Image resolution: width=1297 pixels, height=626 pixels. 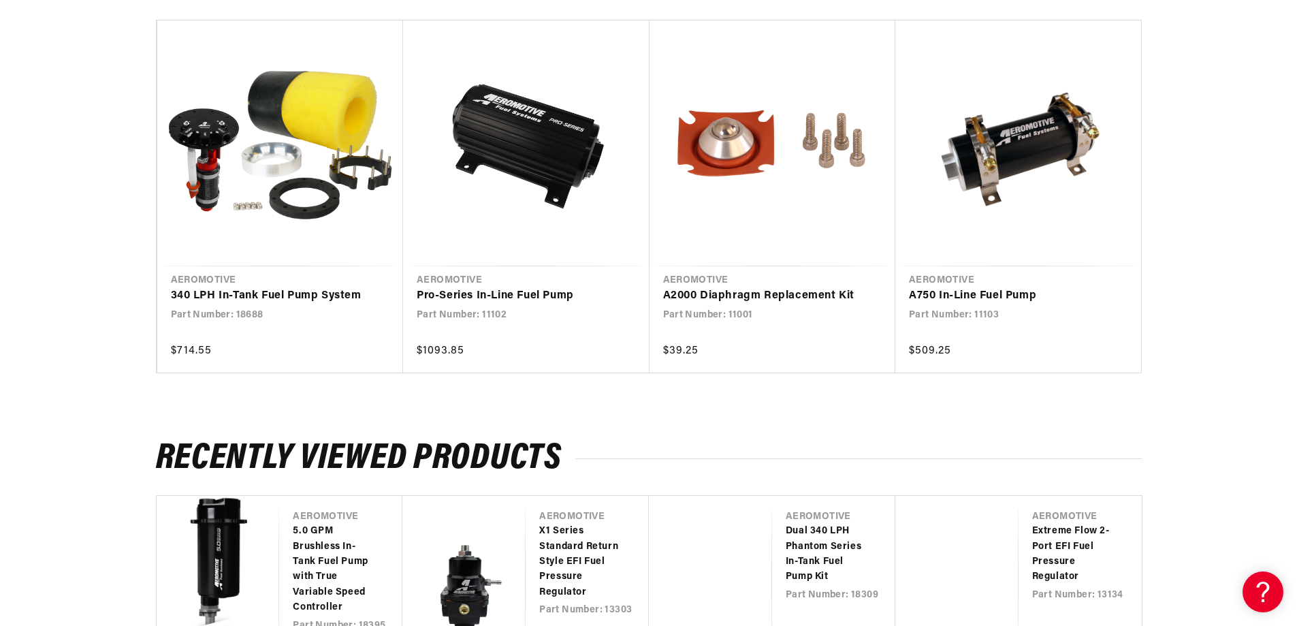 I want to click on a: 340 LPH In-Tank Fuel Pump System, so click(x=274, y=296).